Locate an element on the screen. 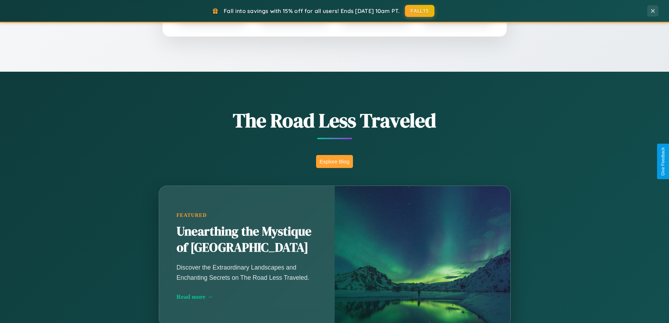  button: FALL15 is located at coordinates (420, 11).